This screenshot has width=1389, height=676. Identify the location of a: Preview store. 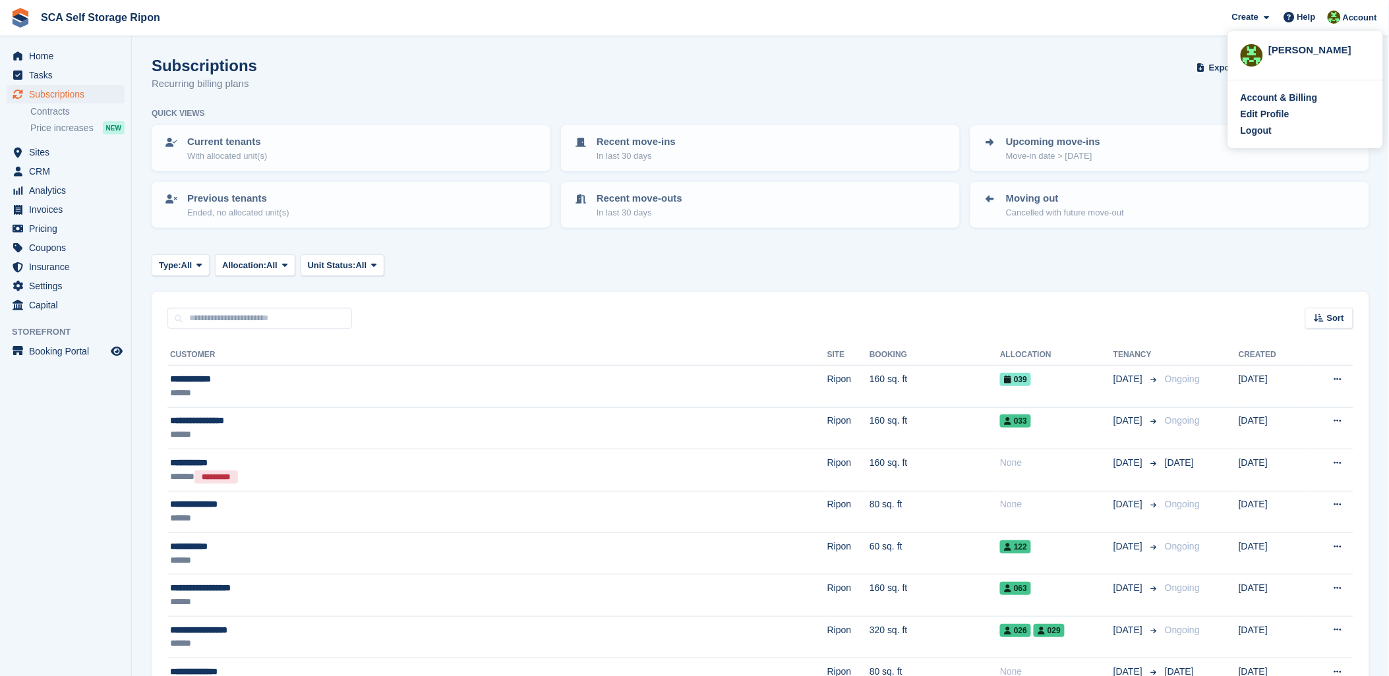
(117, 351).